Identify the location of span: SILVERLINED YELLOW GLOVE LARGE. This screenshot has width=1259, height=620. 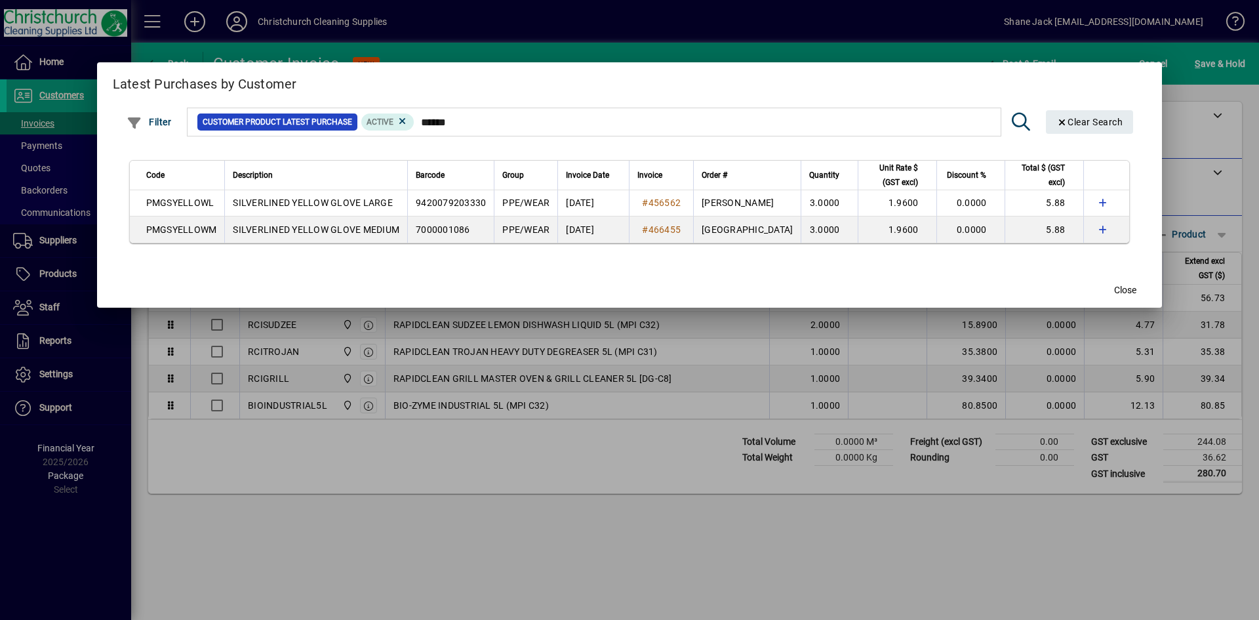
(313, 203).